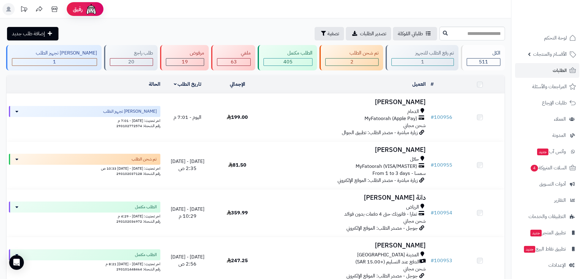 This screenshot has width=583, height=279. I want to click on span: تطبيق المتجر, so click(548, 233).